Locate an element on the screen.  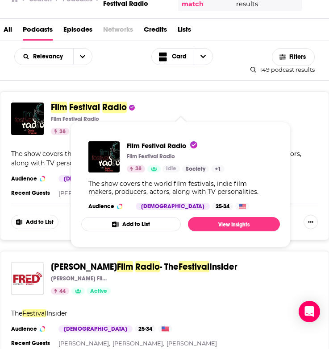
span: Lists is located at coordinates (184, 31).